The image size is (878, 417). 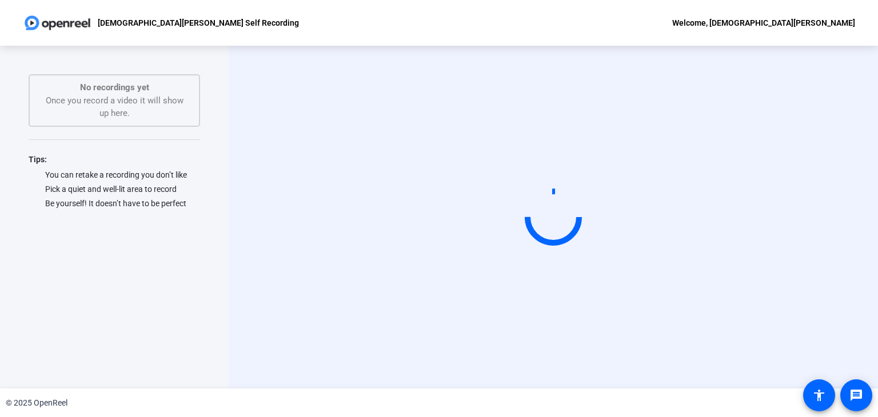 I want to click on mat-icon: accessibility, so click(x=819, y=396).